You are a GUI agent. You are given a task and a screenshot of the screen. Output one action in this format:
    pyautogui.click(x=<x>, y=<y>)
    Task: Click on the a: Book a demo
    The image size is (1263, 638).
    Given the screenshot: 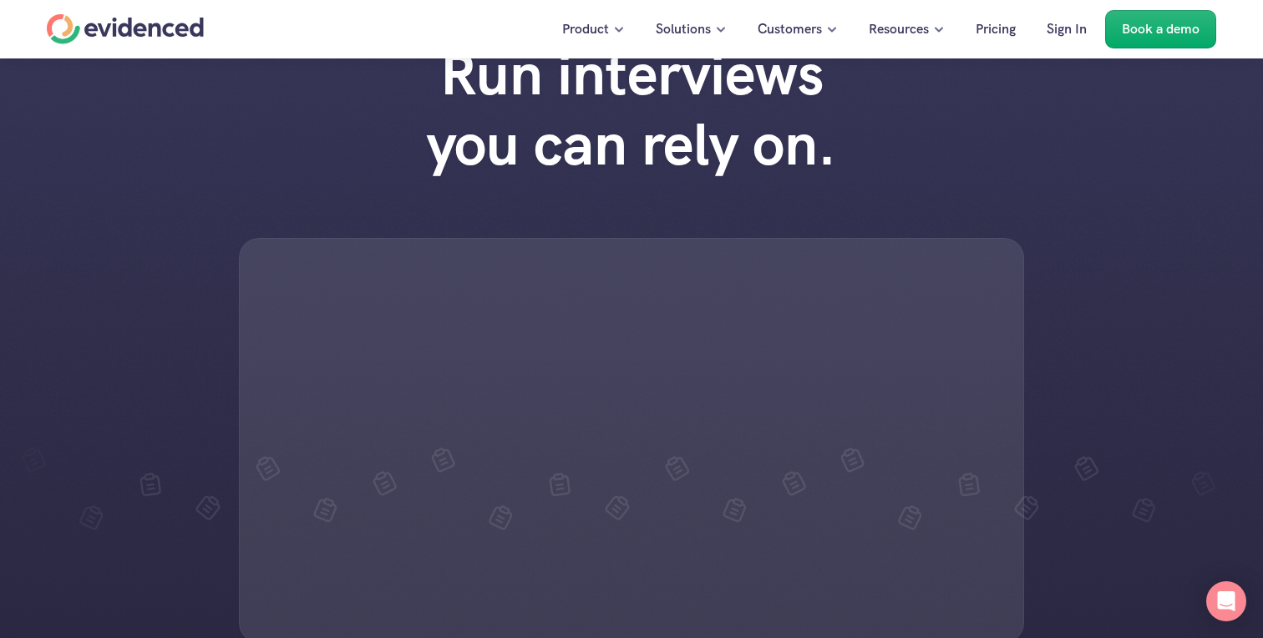 What is the action you would take?
    pyautogui.click(x=1160, y=29)
    